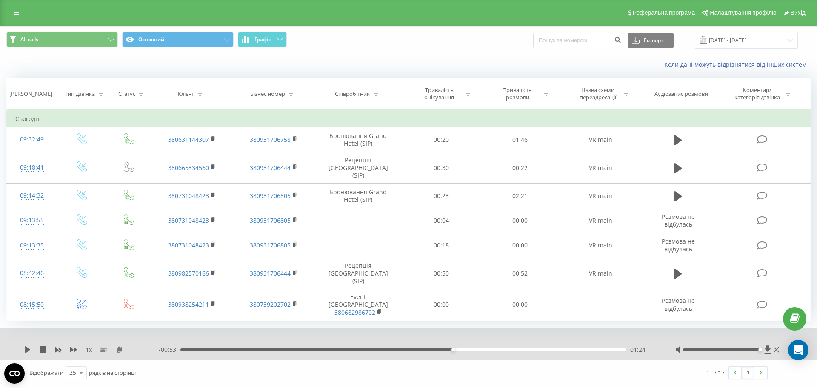 The height and width of the screenshot is (388, 817). I want to click on a: 380739202702, so click(270, 304).